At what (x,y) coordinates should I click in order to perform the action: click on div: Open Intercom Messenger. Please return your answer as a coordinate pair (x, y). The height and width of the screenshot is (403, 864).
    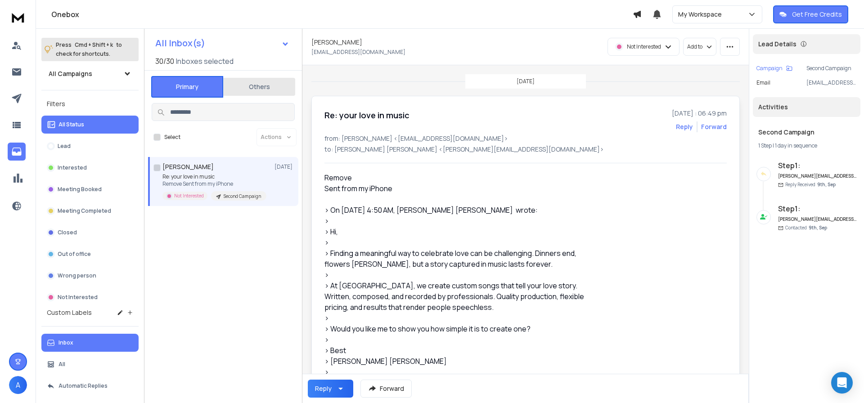
    Looking at the image, I should click on (842, 383).